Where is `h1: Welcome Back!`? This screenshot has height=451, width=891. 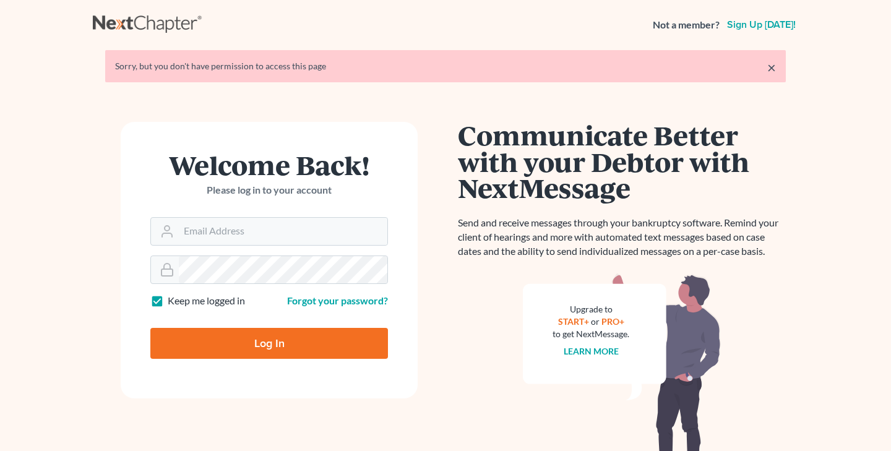 h1: Welcome Back! is located at coordinates (269, 165).